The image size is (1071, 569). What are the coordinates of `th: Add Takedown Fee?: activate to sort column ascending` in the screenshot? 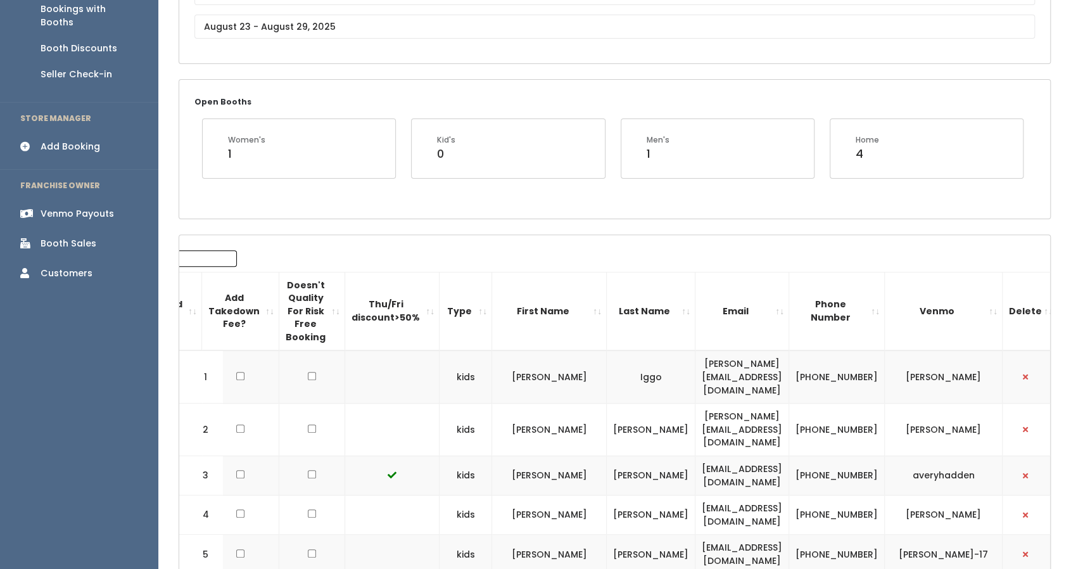 It's located at (241, 311).